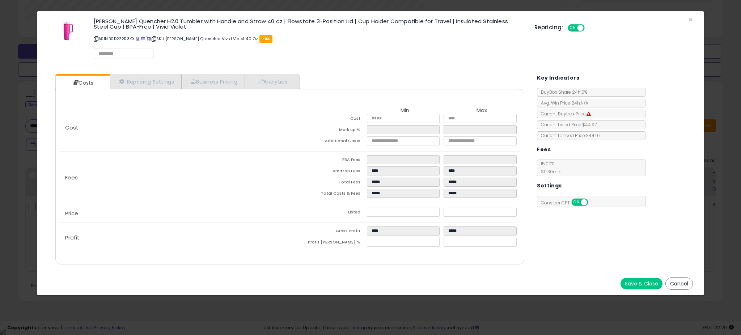  What do you see at coordinates (569, 135) in the screenshot?
I see `span: Current Landed Price: $44.97` at bounding box center [569, 135].